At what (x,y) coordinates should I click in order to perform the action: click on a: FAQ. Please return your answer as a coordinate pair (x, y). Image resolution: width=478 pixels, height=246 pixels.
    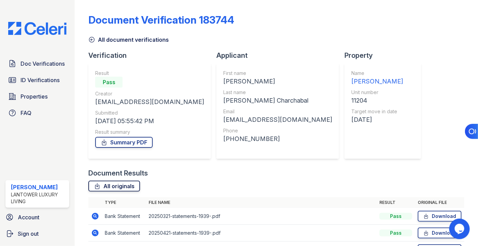
    Looking at the image, I should click on (37, 113).